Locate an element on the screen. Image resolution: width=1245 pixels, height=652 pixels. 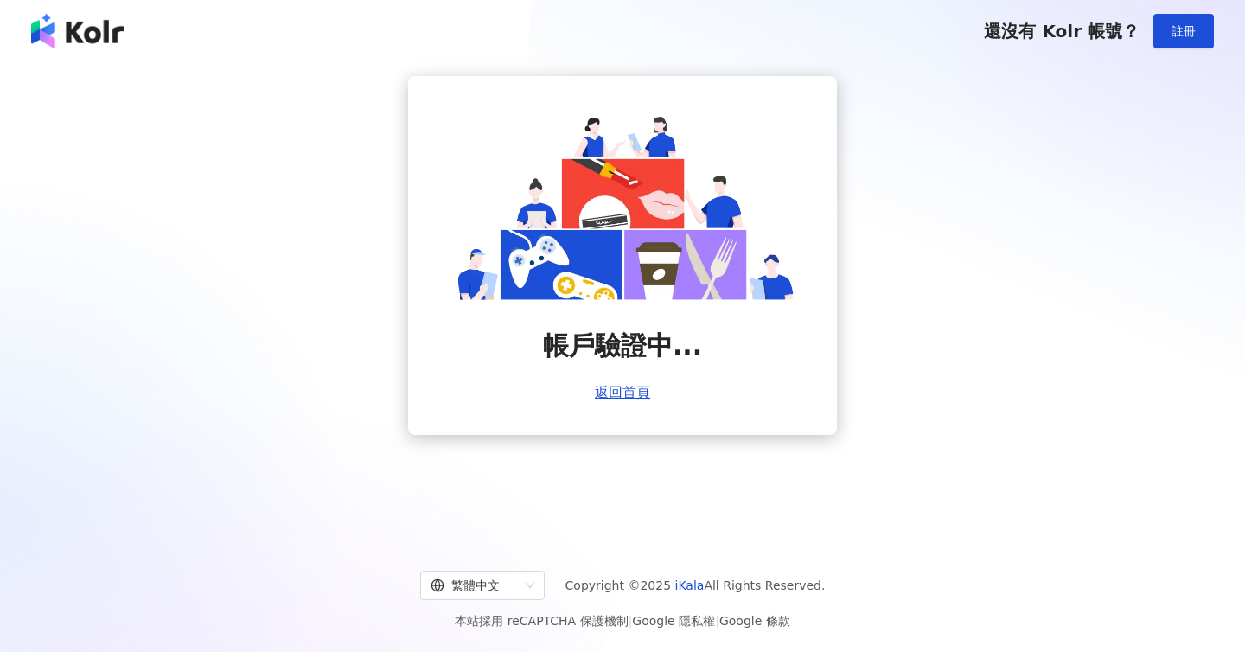
div: 繁體中文 is located at coordinates (475, 585).